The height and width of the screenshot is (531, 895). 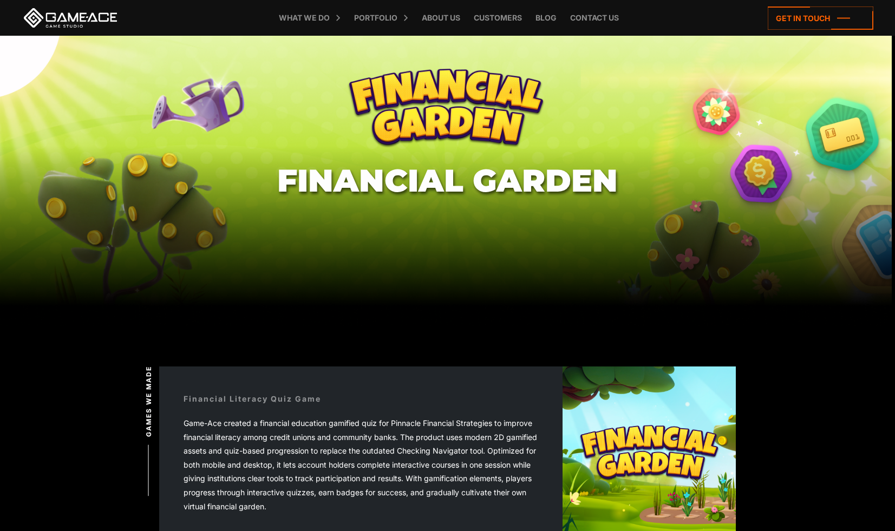 What do you see at coordinates (360, 464) in the screenshot?
I see `div: Game-Ace created a financial education gamified quiz for Pinnacle Financial Strategies to improve...` at bounding box center [360, 464].